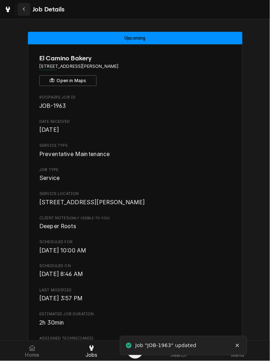  What do you see at coordinates (178, 355) in the screenshot?
I see `span: Search` at bounding box center [178, 355].